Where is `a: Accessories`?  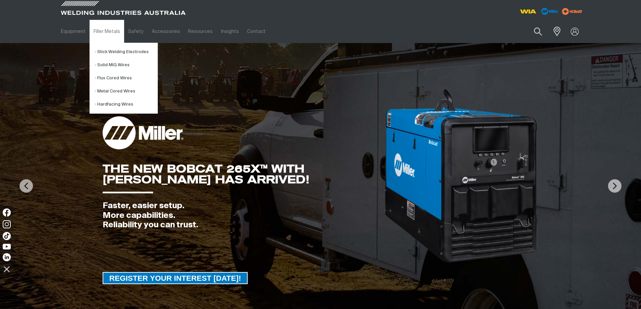 a: Accessories is located at coordinates (166, 31).